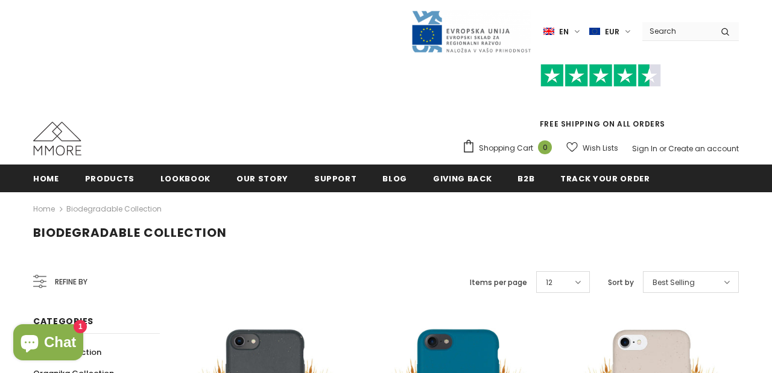 Image resolution: width=772 pixels, height=373 pixels. I want to click on span: 12, so click(549, 283).